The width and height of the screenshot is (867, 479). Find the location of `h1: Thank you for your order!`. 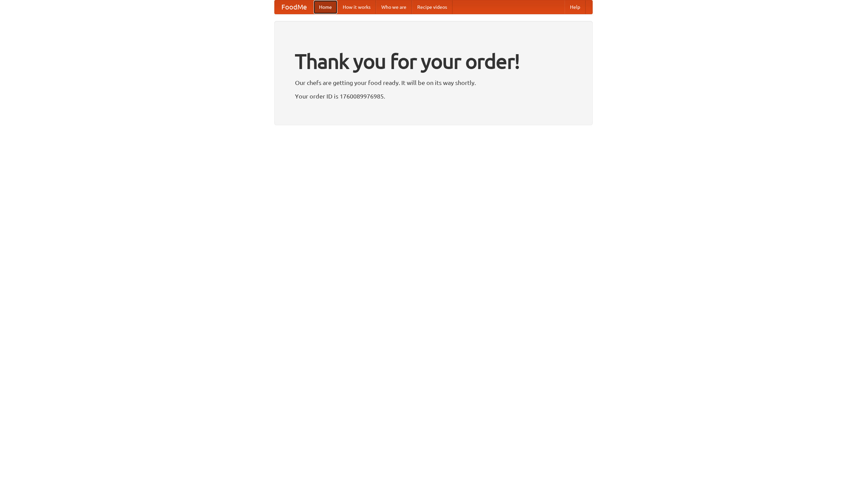

h1: Thank you for your order! is located at coordinates (433, 61).